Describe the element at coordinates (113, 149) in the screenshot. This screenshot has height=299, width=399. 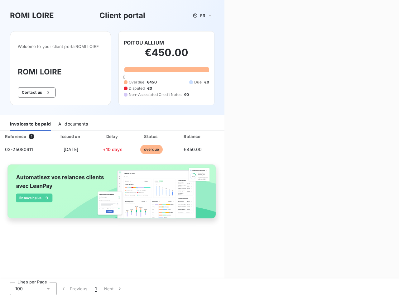
I see `span: +10 days` at that location.